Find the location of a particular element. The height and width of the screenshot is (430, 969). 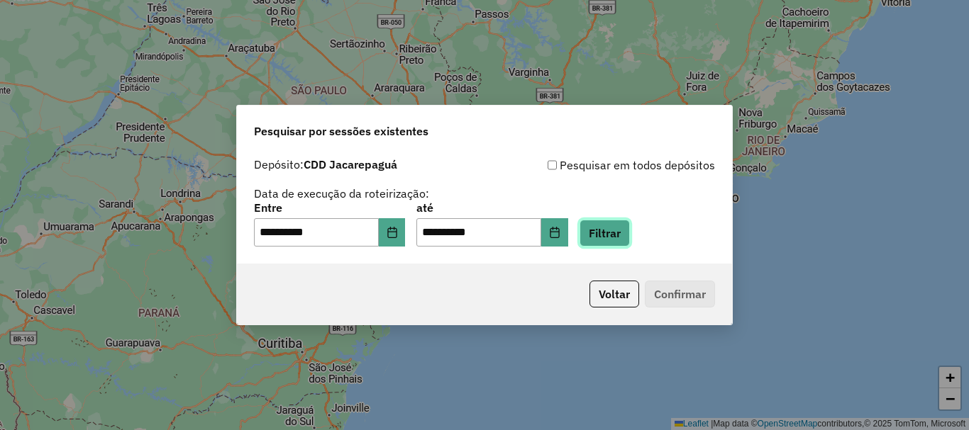

label: Depósito: is located at coordinates (325, 165).